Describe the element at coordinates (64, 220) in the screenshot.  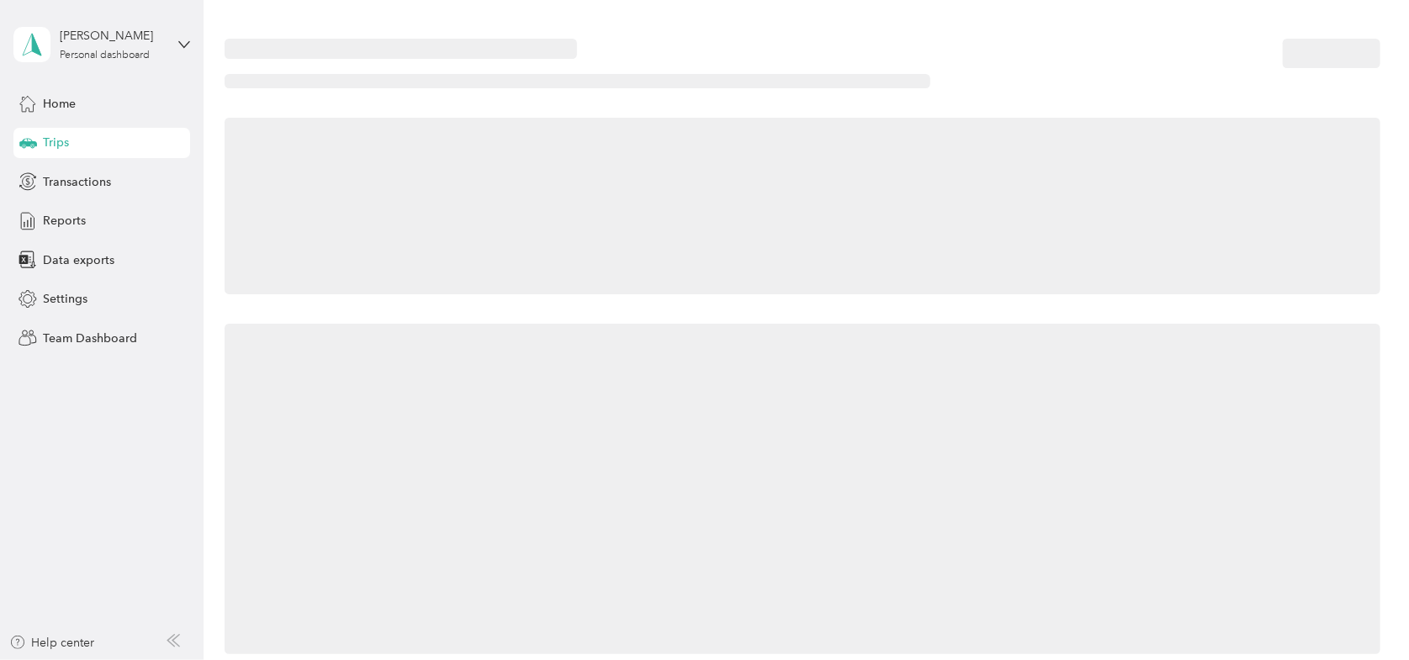
I see `span: Reports` at that location.